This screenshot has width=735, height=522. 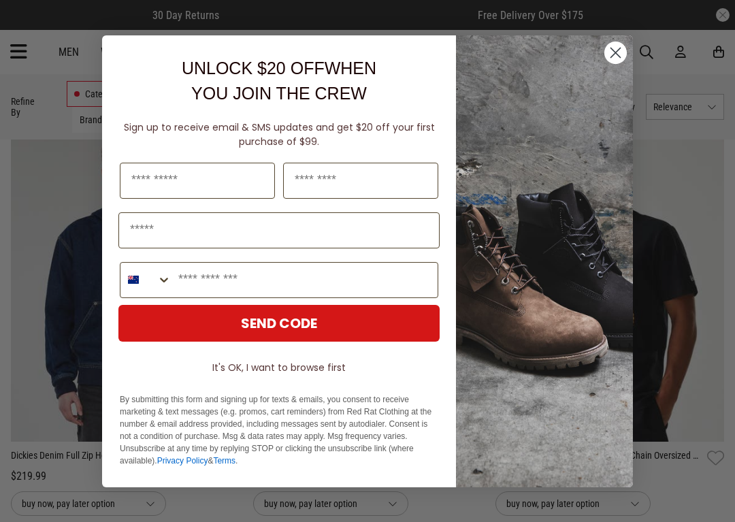 What do you see at coordinates (146, 280) in the screenshot?
I see `button: Search Countries` at bounding box center [146, 280].